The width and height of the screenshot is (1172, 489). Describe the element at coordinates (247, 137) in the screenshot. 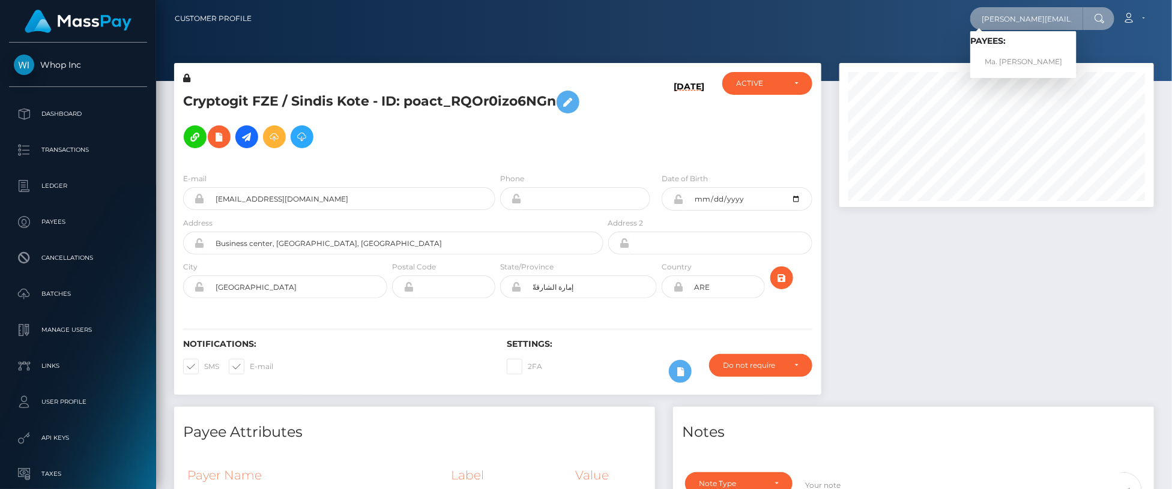

I see `a: Initiate Payout` at that location.